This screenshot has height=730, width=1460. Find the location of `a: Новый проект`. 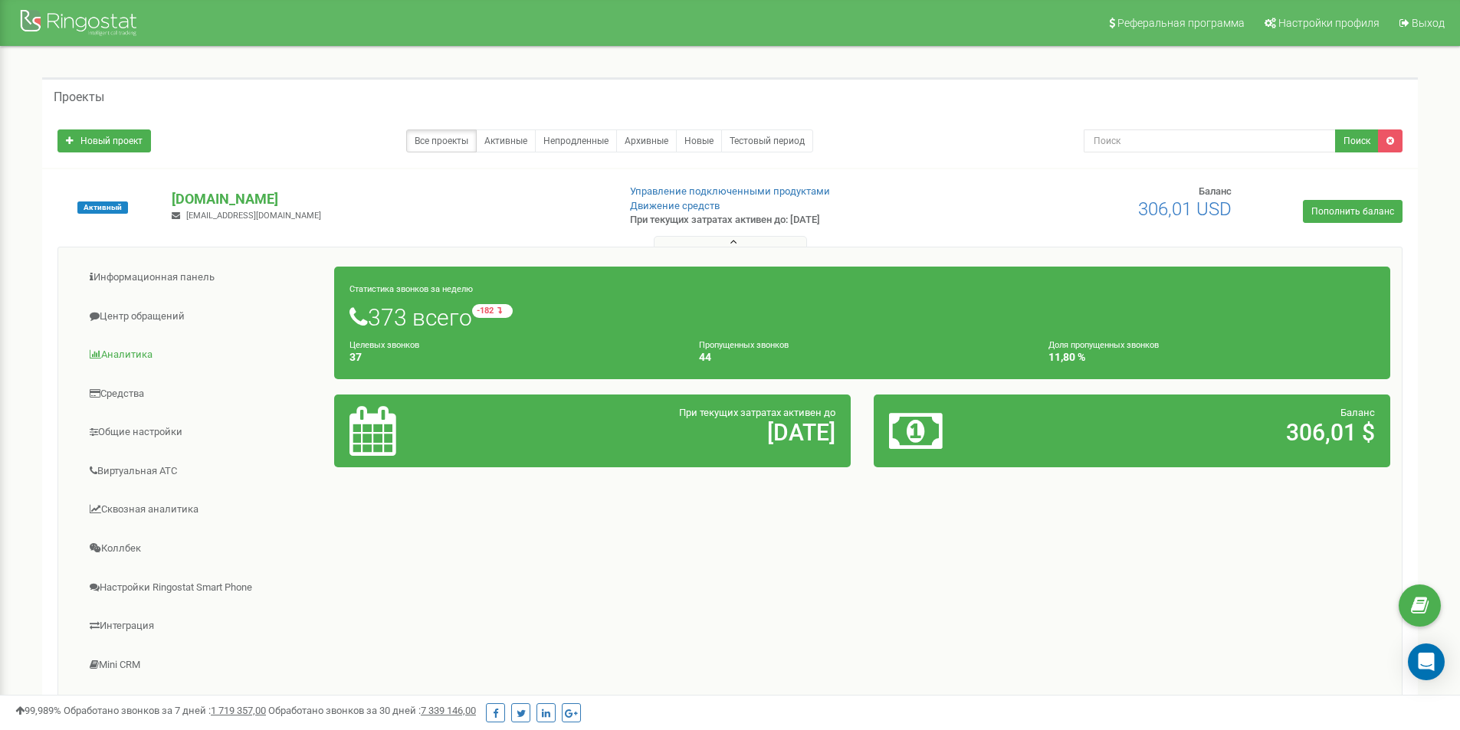

a: Новый проект is located at coordinates (104, 141).